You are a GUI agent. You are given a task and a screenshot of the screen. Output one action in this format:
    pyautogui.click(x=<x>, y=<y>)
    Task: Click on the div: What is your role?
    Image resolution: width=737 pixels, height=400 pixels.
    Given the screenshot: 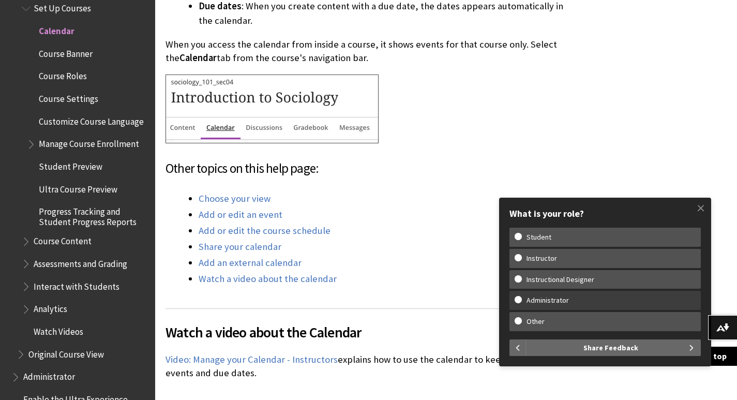 What is the action you would take?
    pyautogui.click(x=605, y=213)
    